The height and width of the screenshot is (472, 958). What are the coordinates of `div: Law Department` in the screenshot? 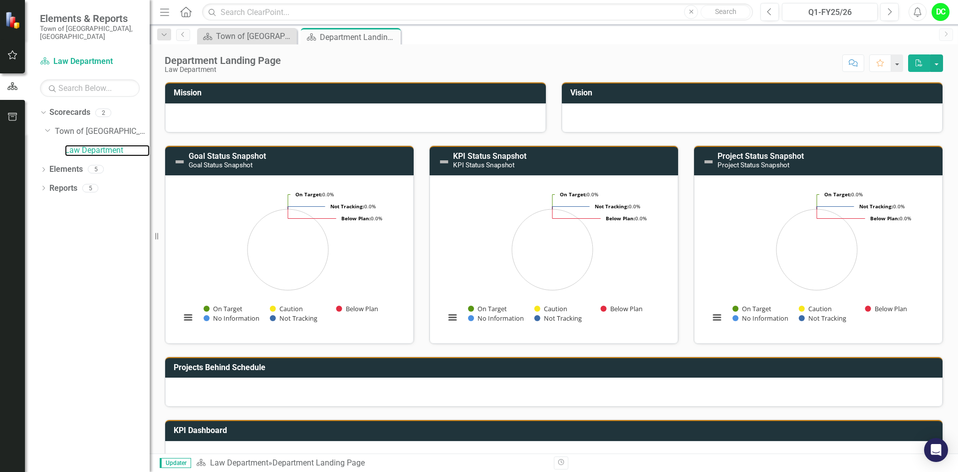 It's located at (223, 69).